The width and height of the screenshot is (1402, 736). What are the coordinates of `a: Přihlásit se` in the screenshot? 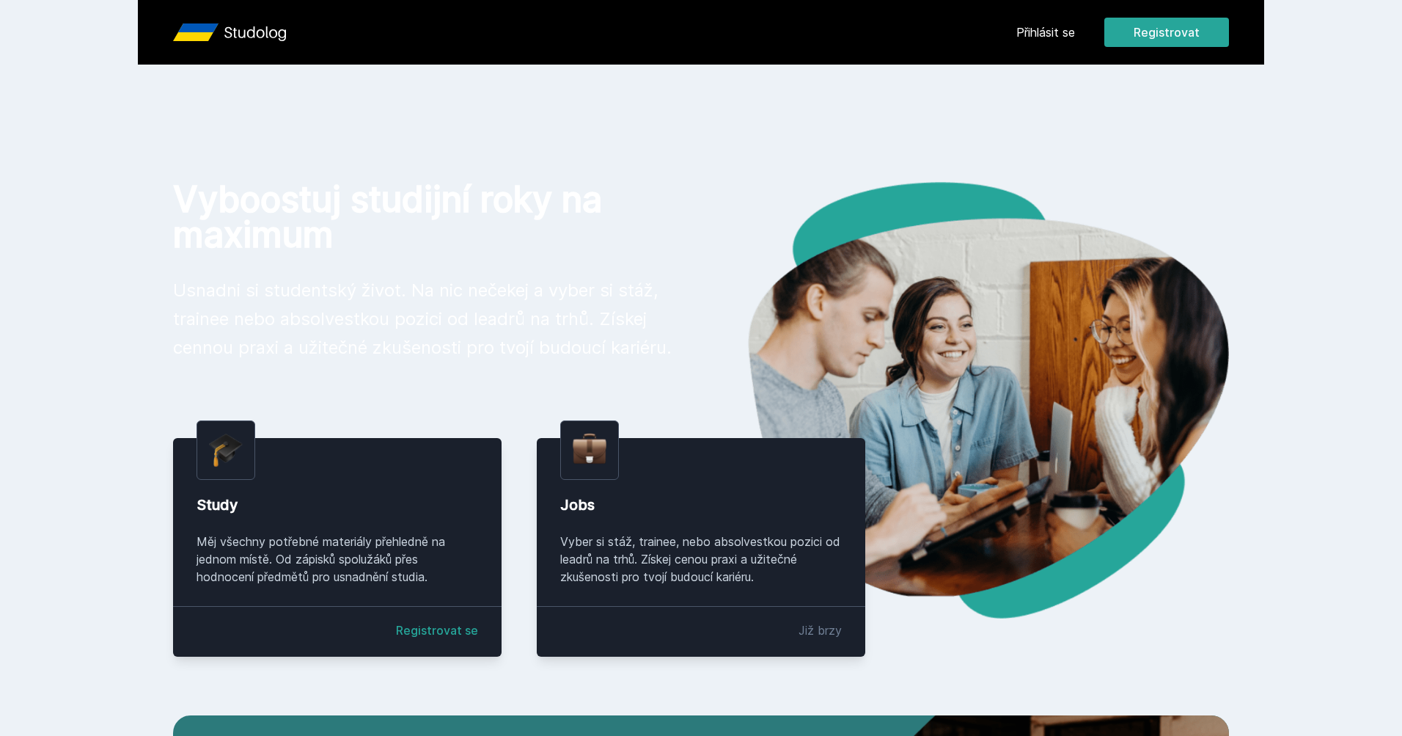 It's located at (1046, 32).